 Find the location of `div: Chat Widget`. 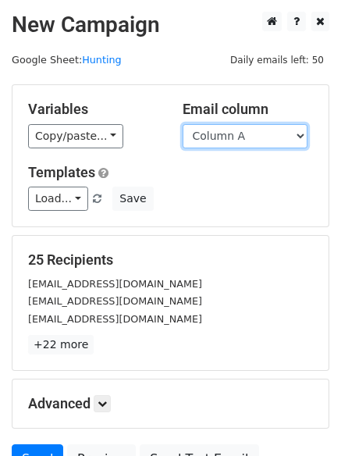

div: Chat Widget is located at coordinates (302, 418).